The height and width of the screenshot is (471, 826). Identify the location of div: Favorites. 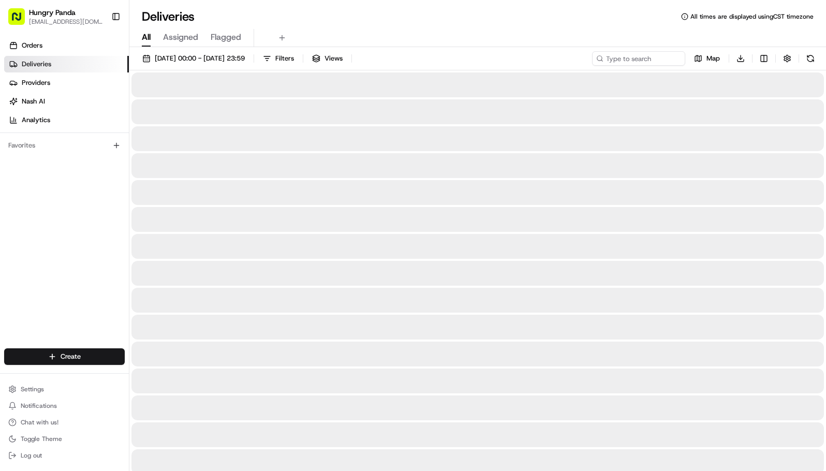
(64, 146).